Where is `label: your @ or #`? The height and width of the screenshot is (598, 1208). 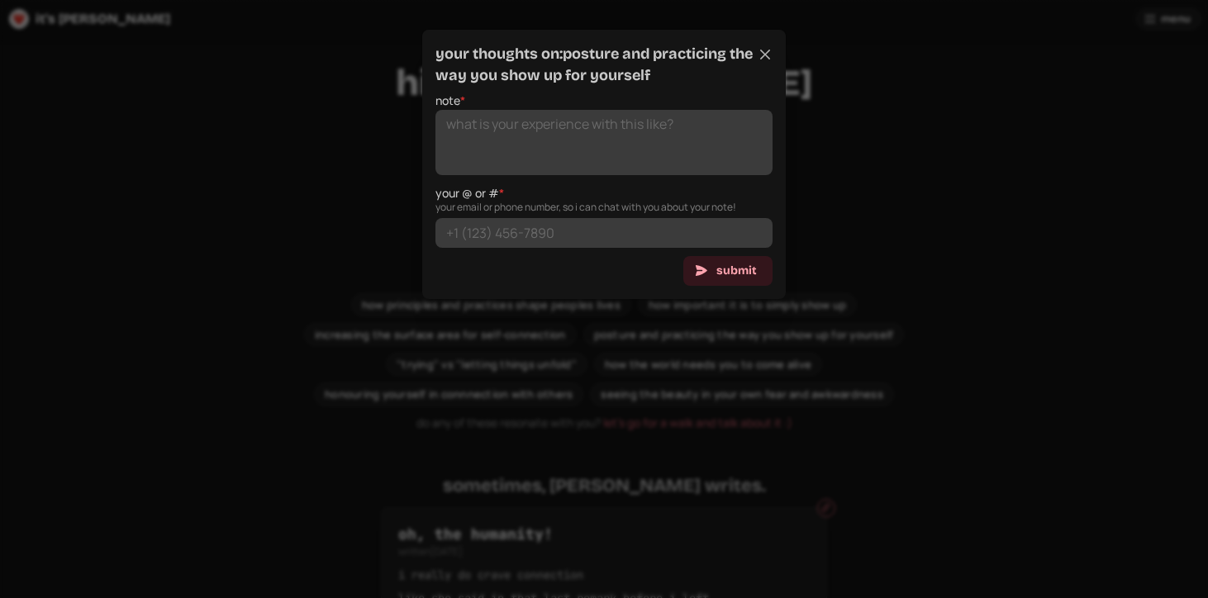
label: your @ or # is located at coordinates (469, 193).